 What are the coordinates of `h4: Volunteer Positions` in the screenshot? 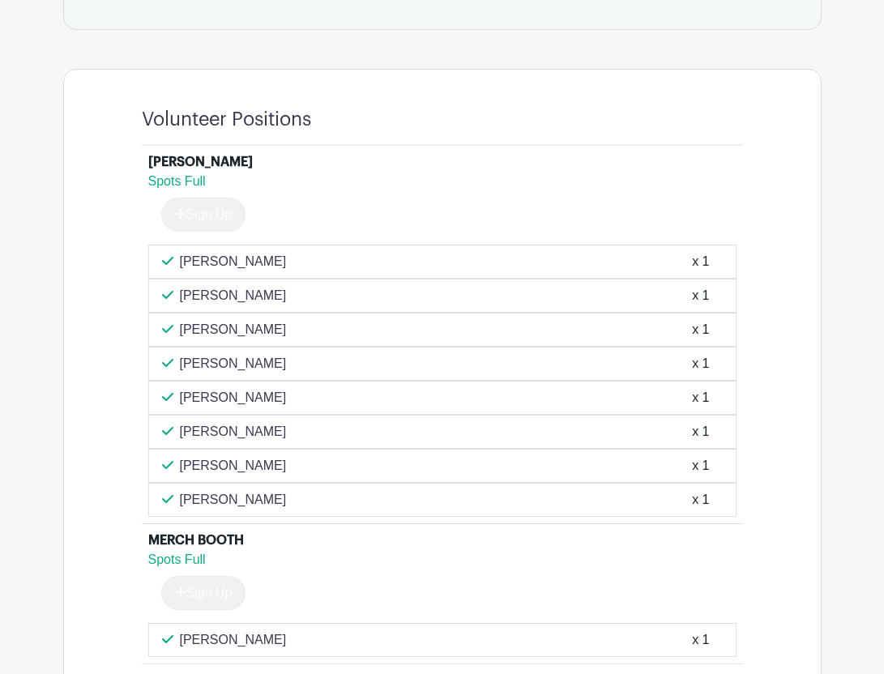 It's located at (226, 120).